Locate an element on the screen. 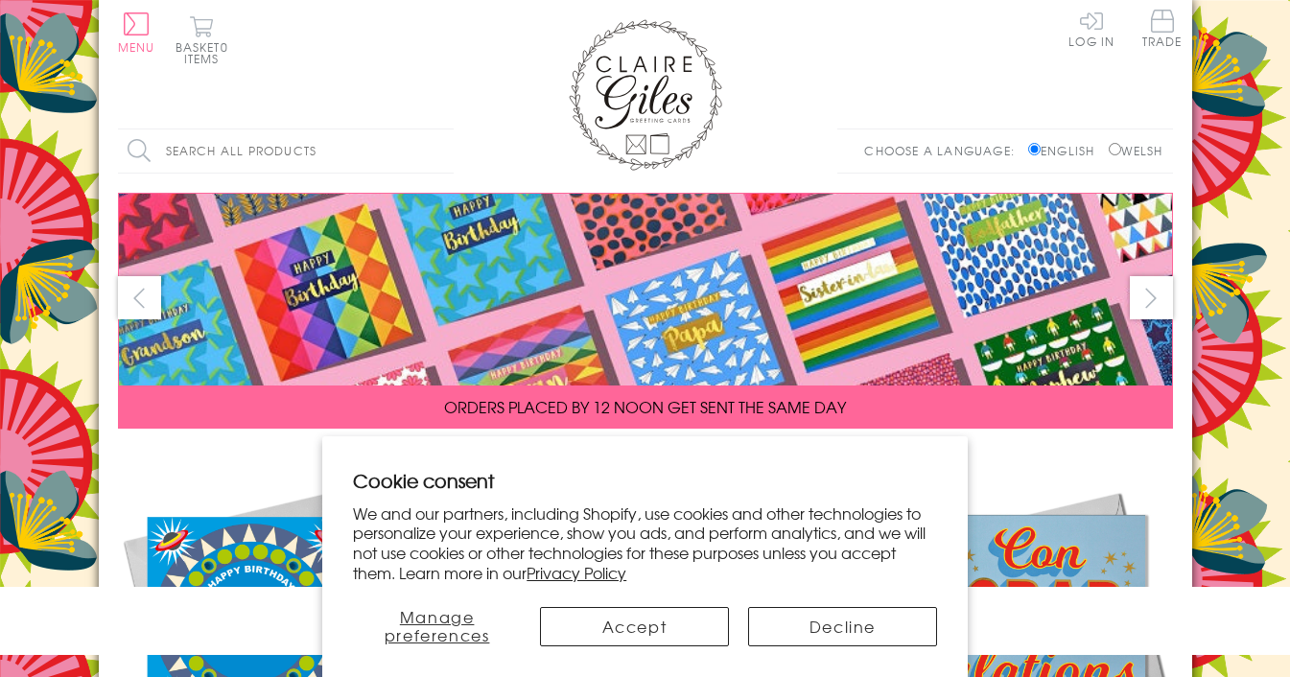  button: Accept is located at coordinates (634, 626).